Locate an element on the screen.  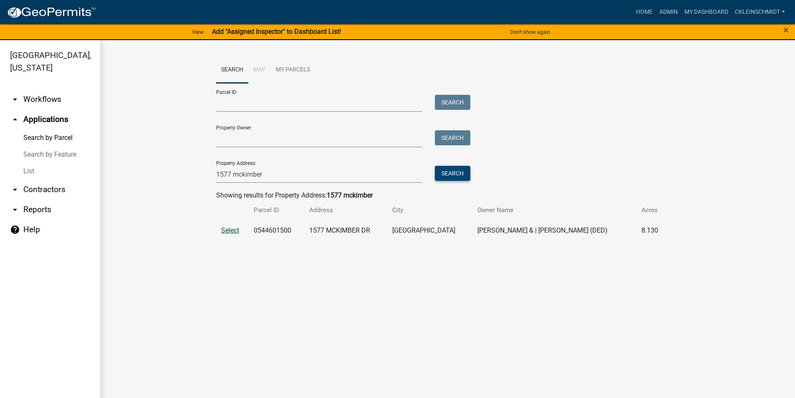
a: My Dashboard is located at coordinates (706, 12).